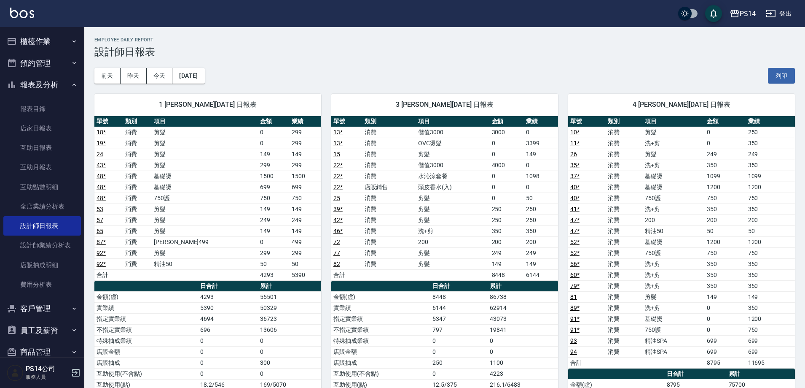 Image resolution: width=805 pixels, height=388 pixels. What do you see at coordinates (42, 41) in the screenshot?
I see `button: 櫃檯作業` at bounding box center [42, 41].